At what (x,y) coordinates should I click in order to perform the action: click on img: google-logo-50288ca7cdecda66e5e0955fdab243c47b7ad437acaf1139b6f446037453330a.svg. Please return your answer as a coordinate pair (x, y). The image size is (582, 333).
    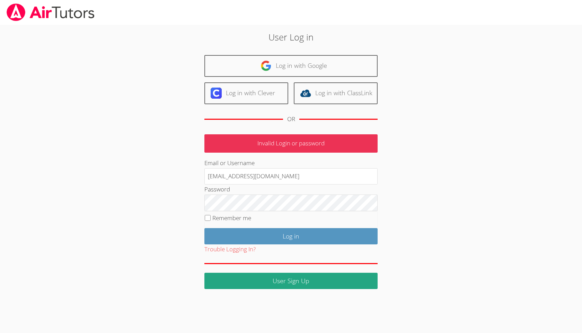
    Looking at the image, I should click on (266, 66).